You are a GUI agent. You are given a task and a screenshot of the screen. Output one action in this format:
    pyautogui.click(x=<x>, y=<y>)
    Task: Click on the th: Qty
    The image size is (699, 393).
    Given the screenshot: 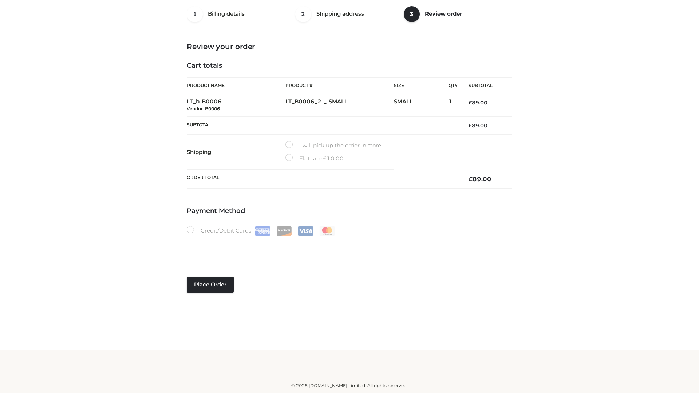 What is the action you would take?
    pyautogui.click(x=453, y=86)
    